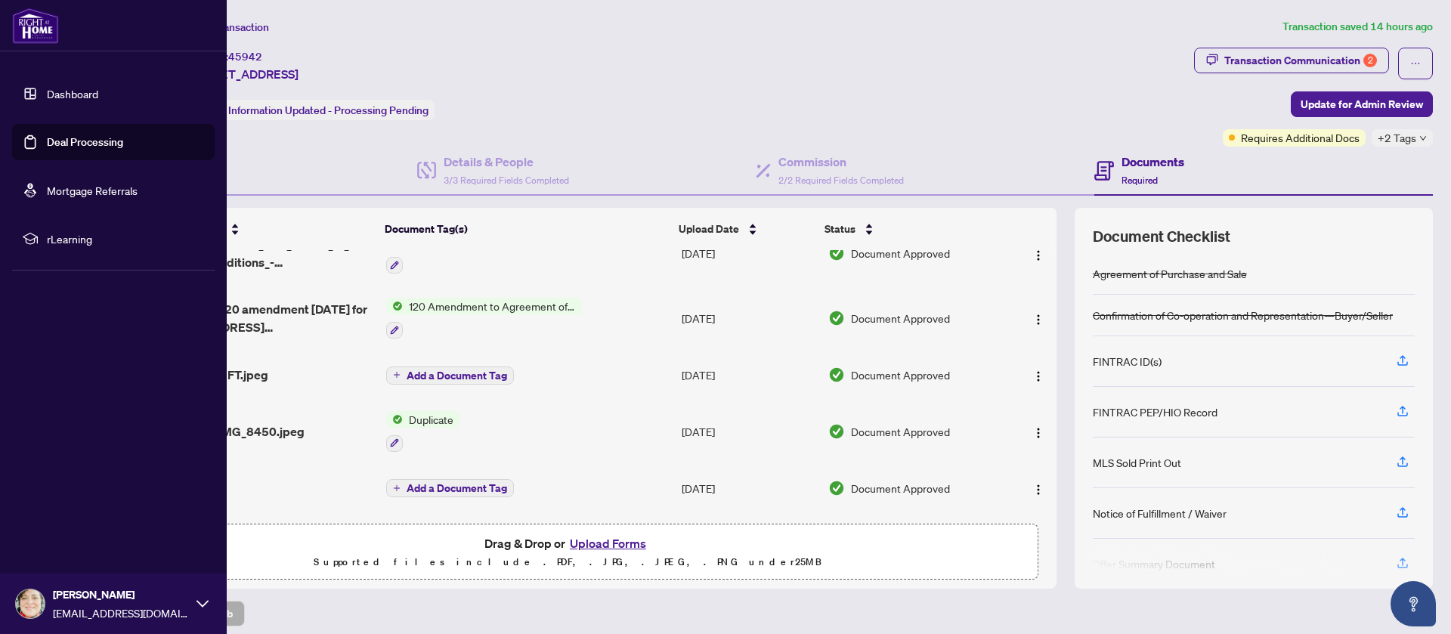 The height and width of the screenshot is (634, 1451). What do you see at coordinates (841, 180) in the screenshot?
I see `span: 2/2 Required Fields Completed` at bounding box center [841, 180].